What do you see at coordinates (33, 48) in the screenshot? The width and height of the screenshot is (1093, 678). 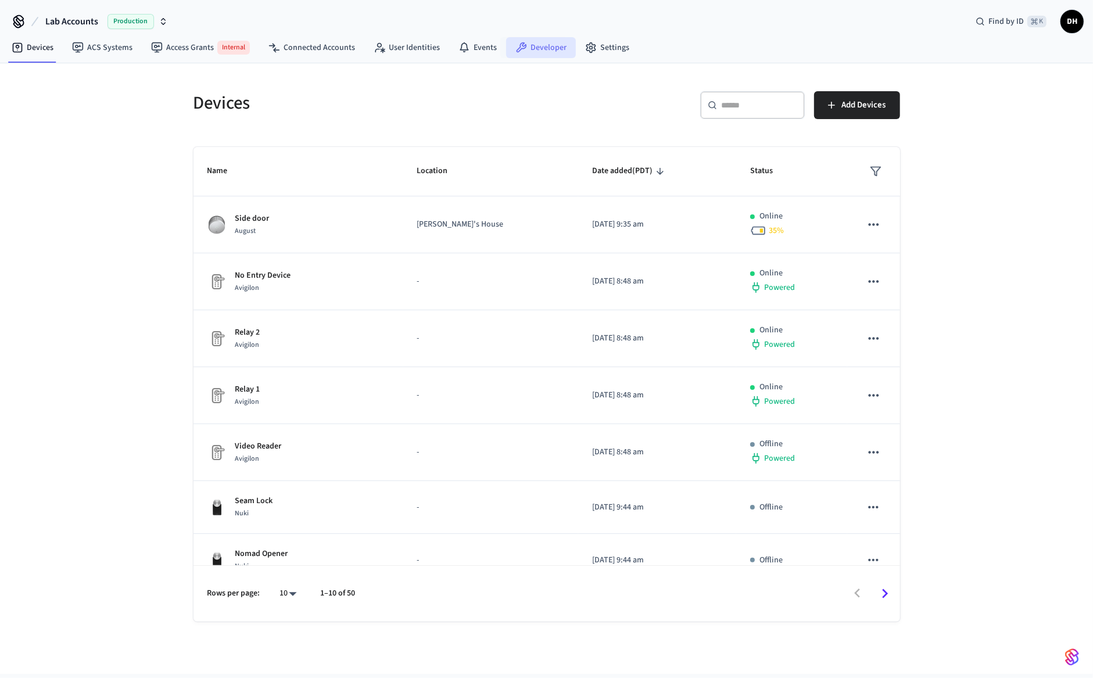 I see `a: Devices` at bounding box center [33, 48].